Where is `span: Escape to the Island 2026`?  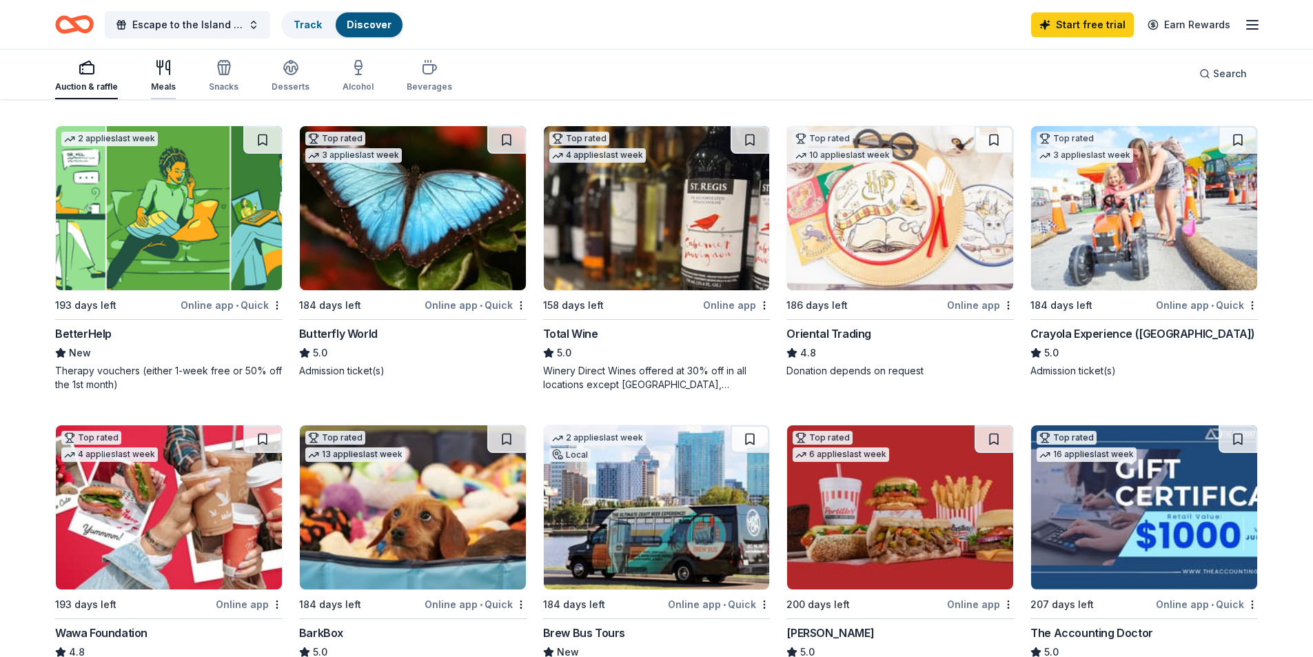
span: Escape to the Island 2026 is located at coordinates (187, 25).